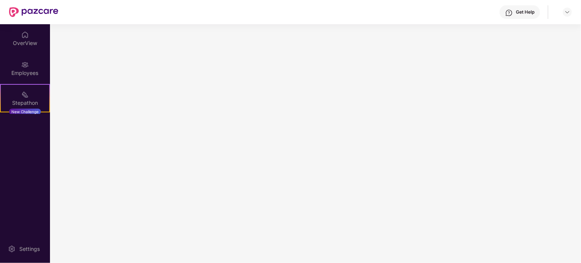 This screenshot has width=581, height=263. Describe the element at coordinates (25, 95) in the screenshot. I see `img: svg+xml;base64,PHN2ZyB4bWxucz0iaHR0cDovL3d3dy53My5vcmcvMjAwMC9zdmciIHdpZHRoPSIyMSIgaGVpZ2h0PSIyMC...` at that location.